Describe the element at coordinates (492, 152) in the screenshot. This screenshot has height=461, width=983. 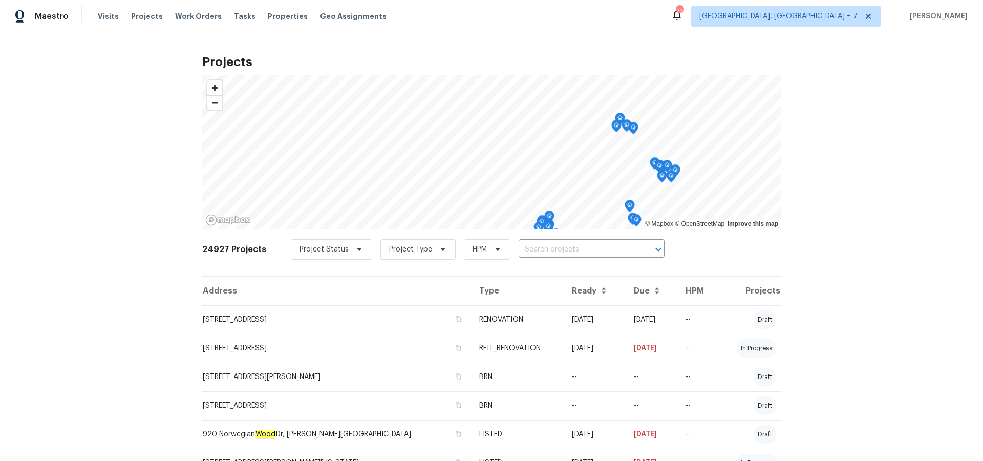
I see `canvas: Map` at that location.